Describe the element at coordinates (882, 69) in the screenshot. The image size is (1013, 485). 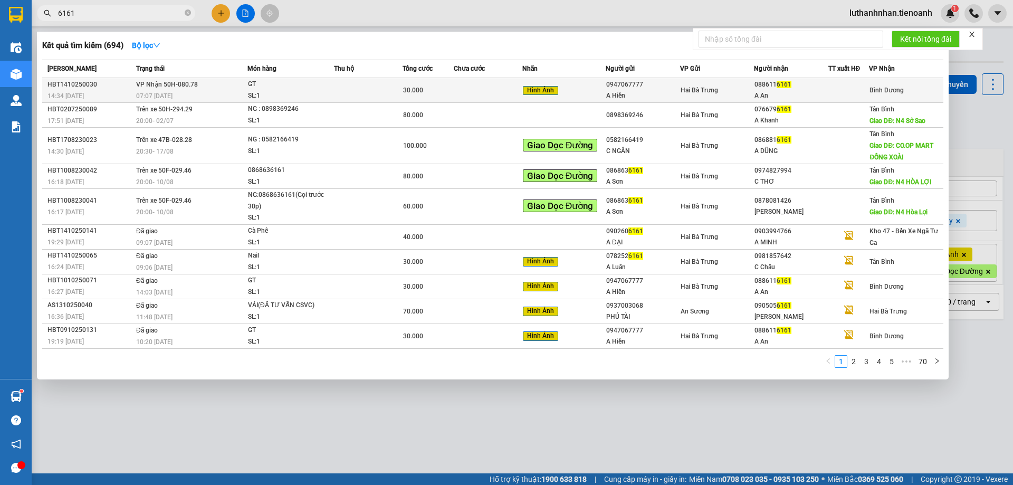
I see `span: VP Nhận` at that location.